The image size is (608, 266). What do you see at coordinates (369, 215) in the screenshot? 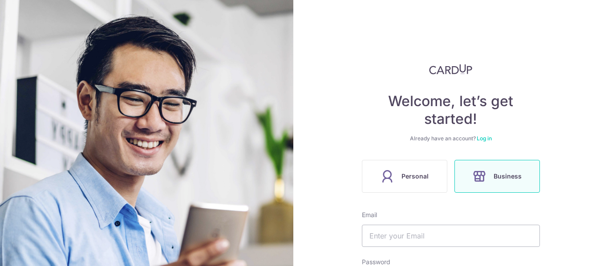
I see `label: Email` at bounding box center [369, 215].